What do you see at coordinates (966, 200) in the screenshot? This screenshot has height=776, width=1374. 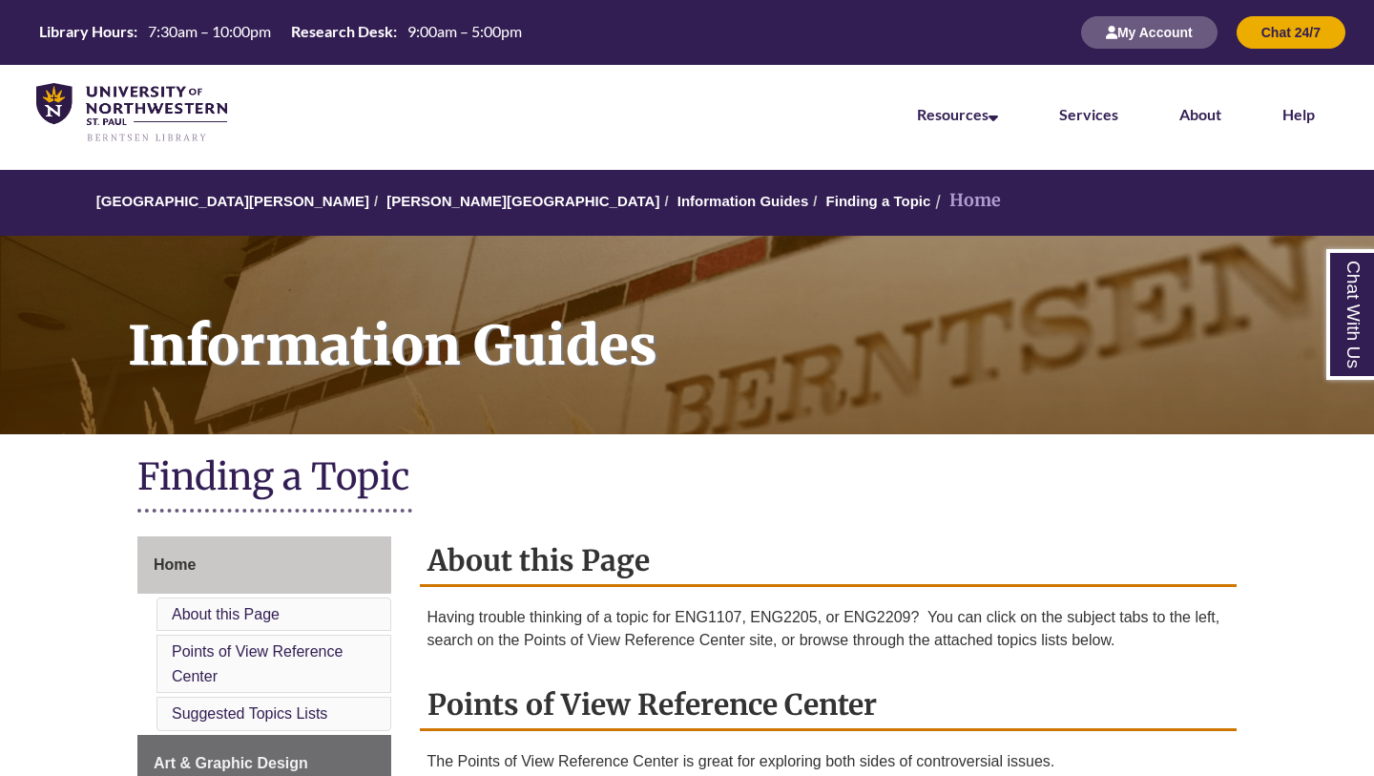 I see `li: Home` at bounding box center [966, 200].